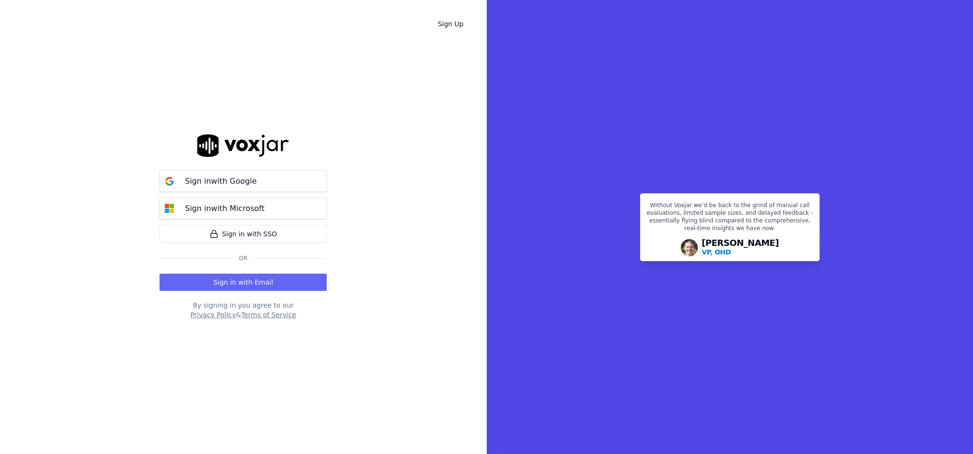 Image resolution: width=973 pixels, height=454 pixels. What do you see at coordinates (690, 248) in the screenshot?
I see `img: Avatar` at bounding box center [690, 248].